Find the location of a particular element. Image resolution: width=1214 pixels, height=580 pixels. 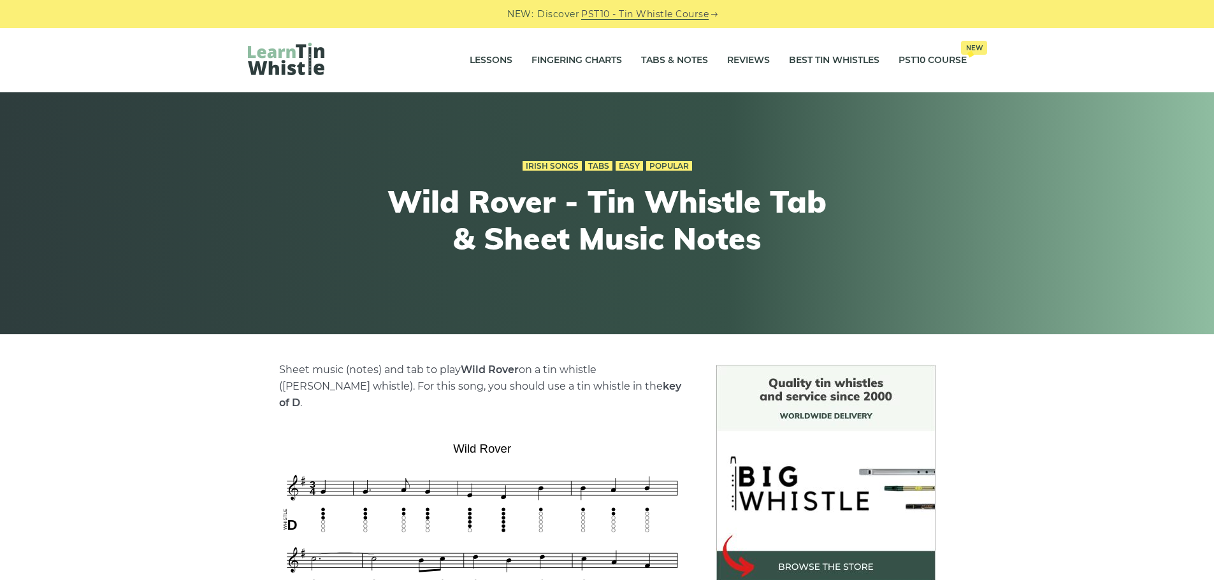

h1: Wild Rover - Tin Whistle Tab & Sheet Music Notes is located at coordinates (607, 220).